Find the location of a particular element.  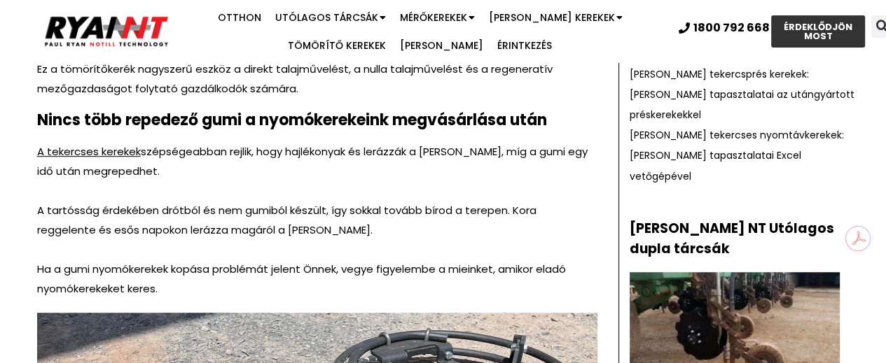

img: Ryan NT logó is located at coordinates (106, 31).